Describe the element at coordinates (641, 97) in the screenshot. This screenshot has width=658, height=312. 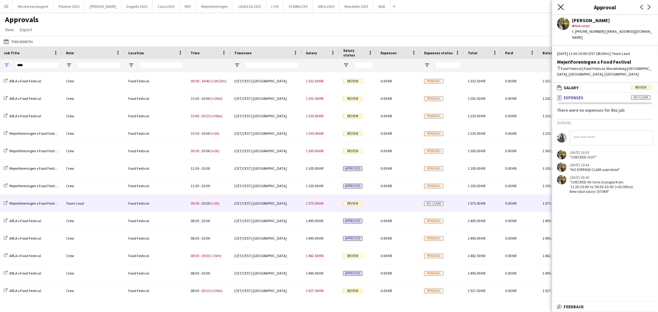
I see `span: No claim` at that location.